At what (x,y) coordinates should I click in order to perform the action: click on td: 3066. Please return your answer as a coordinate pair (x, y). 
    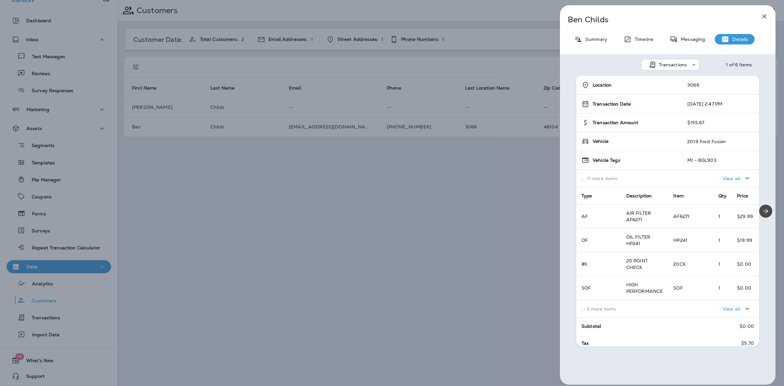
    Looking at the image, I should click on (721, 85).